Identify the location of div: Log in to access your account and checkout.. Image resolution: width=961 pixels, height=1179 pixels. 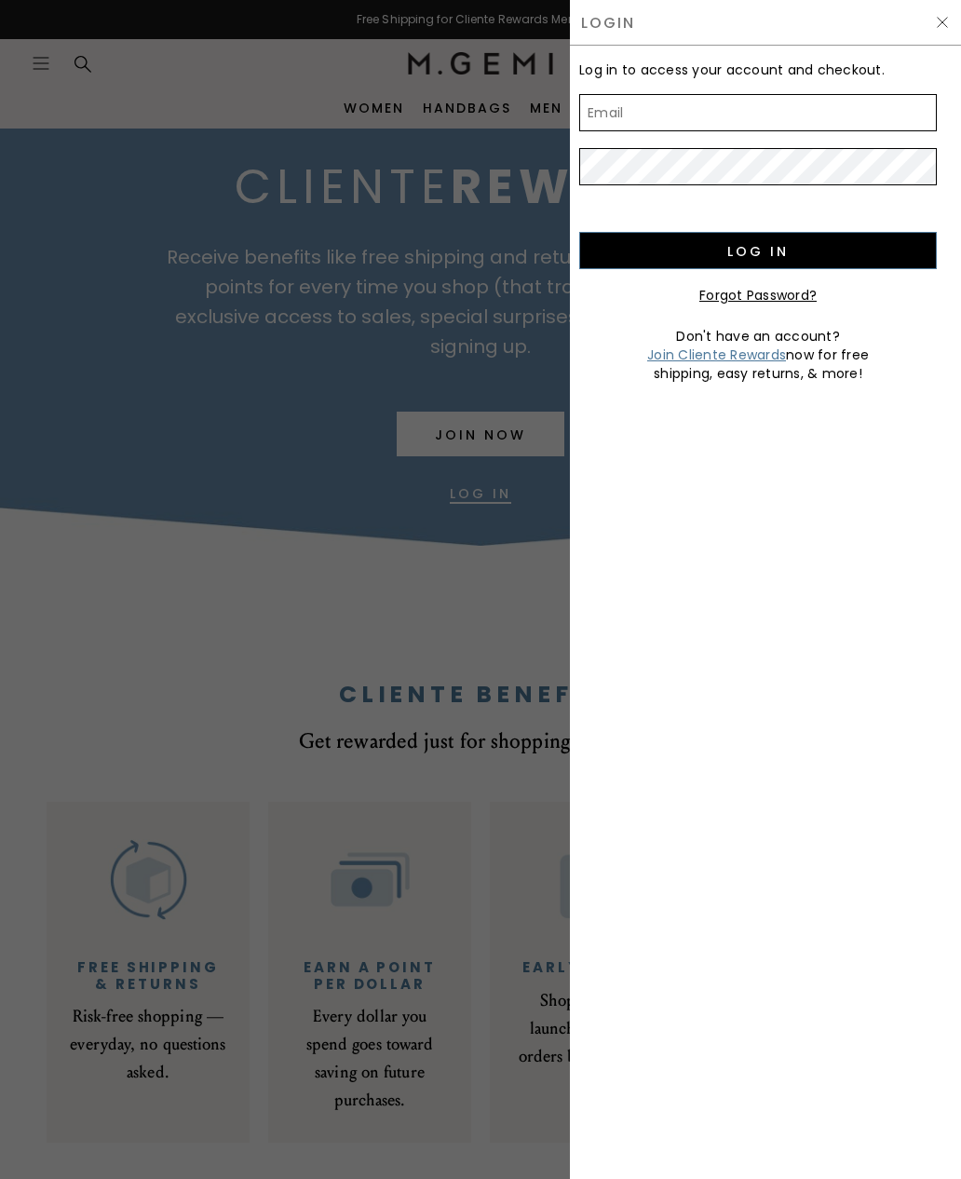
(758, 70).